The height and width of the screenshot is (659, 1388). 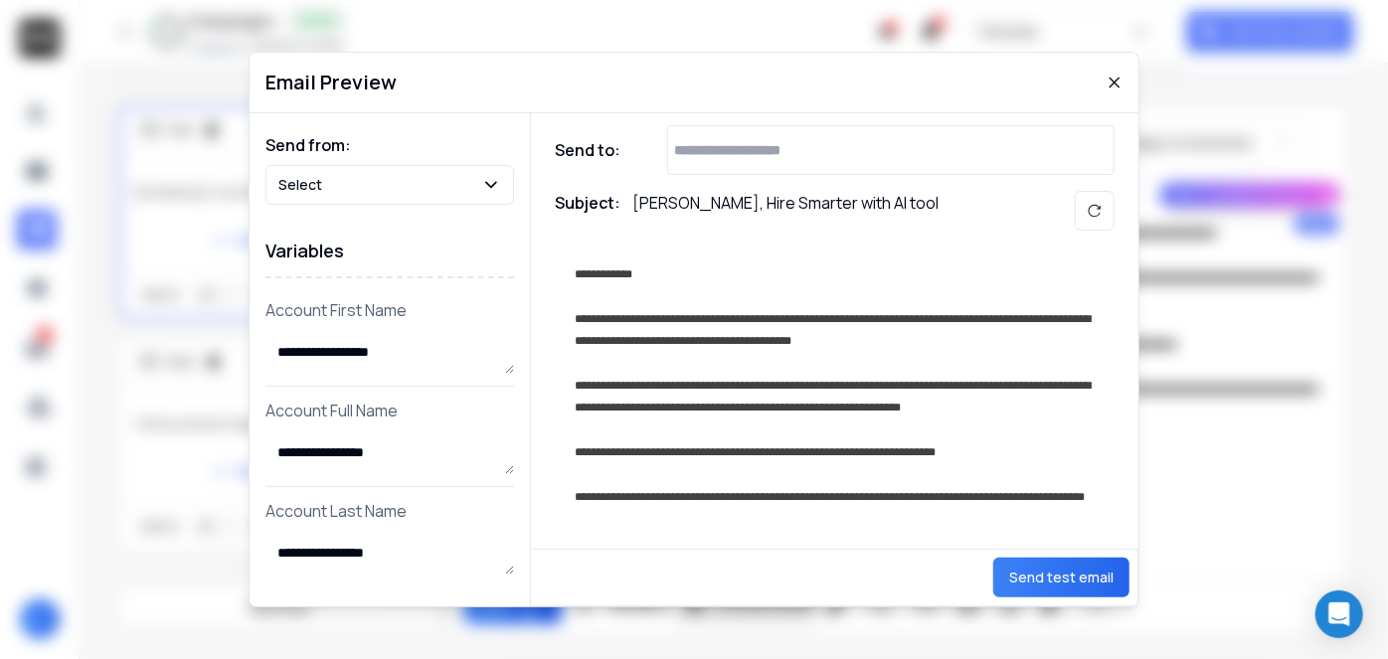 I want to click on h1: Subject:, so click(x=587, y=211).